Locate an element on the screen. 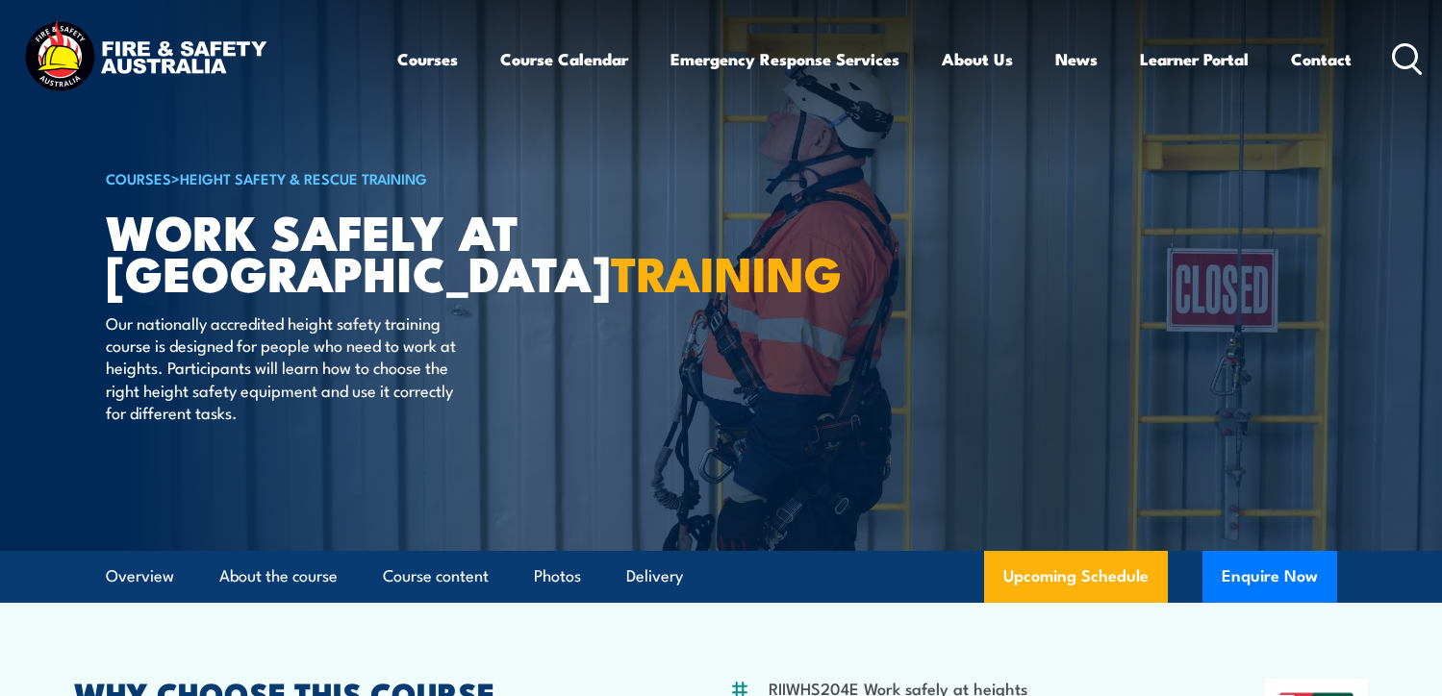 The image size is (1442, 696). a: Contact is located at coordinates (1321, 59).